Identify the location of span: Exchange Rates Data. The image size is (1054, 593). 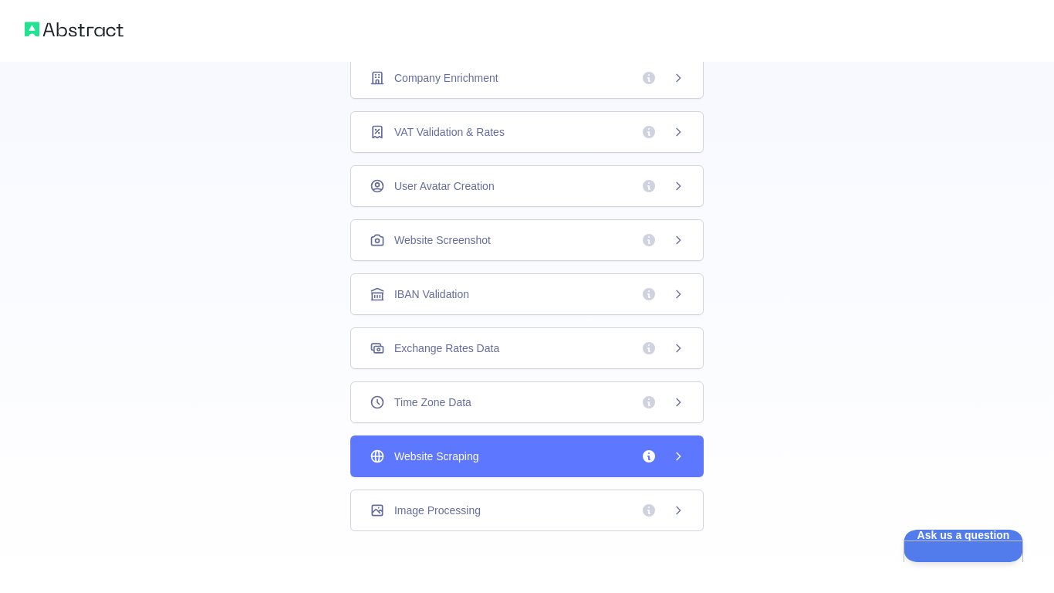
(447, 348).